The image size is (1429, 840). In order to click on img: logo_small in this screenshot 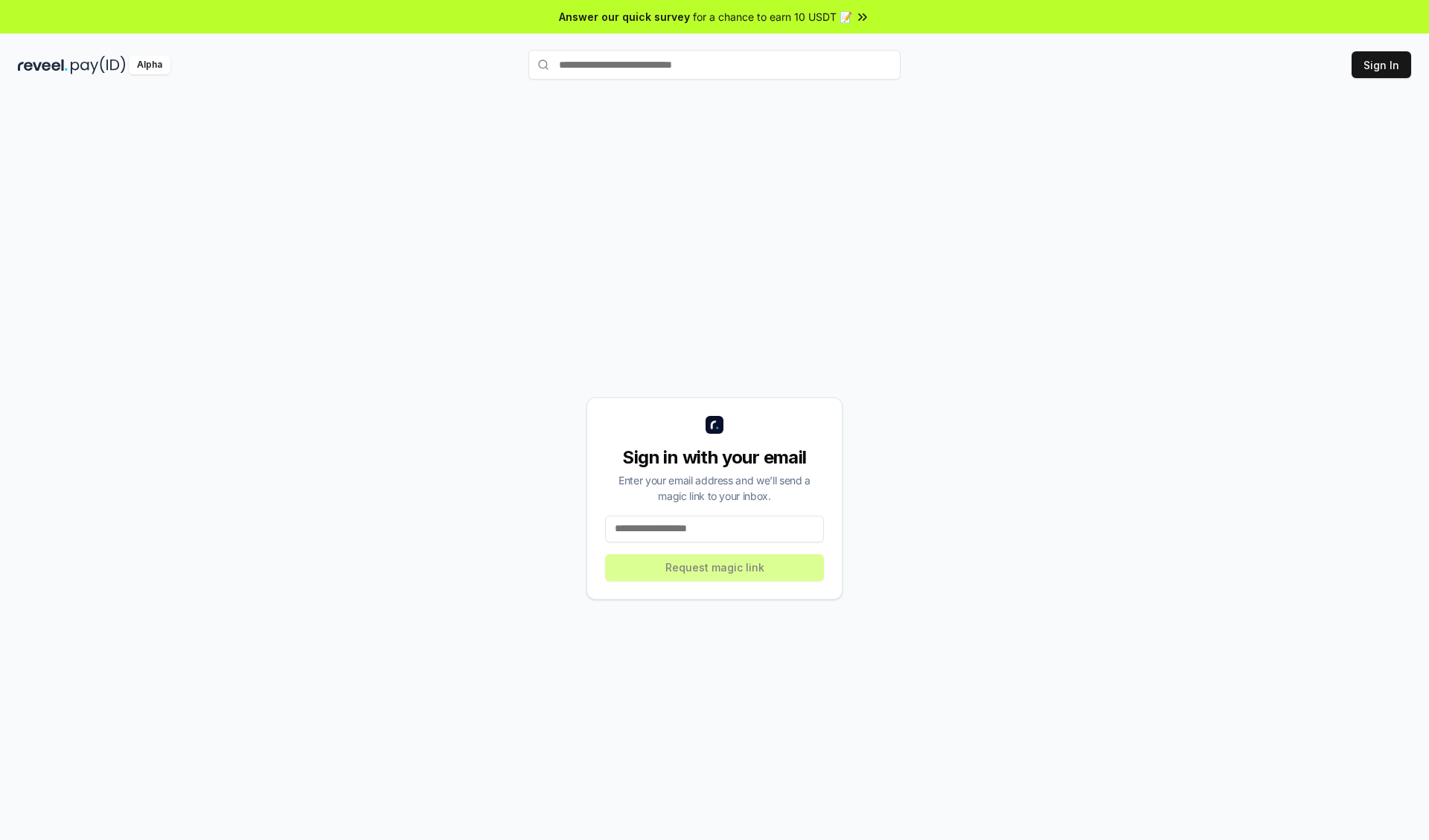, I will do `click(714, 425)`.